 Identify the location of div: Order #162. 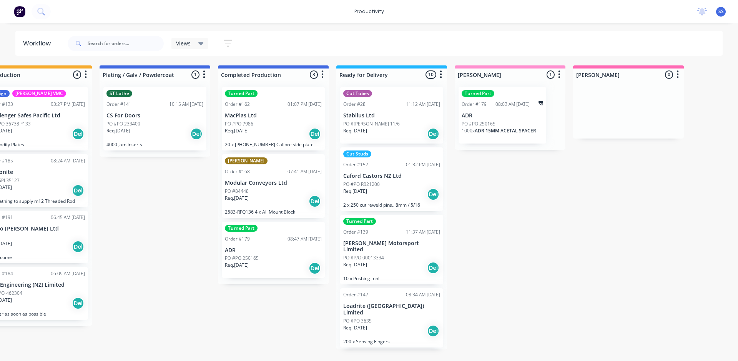
(237, 104).